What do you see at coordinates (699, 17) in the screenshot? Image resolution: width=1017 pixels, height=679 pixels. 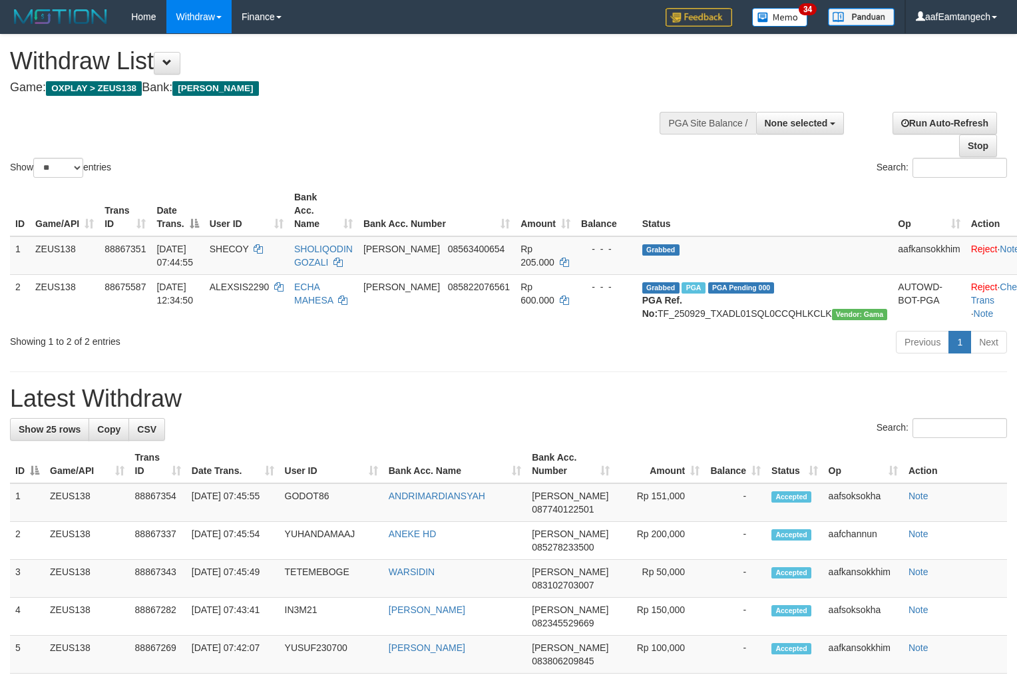 I see `img: Feedback.jpg` at bounding box center [699, 17].